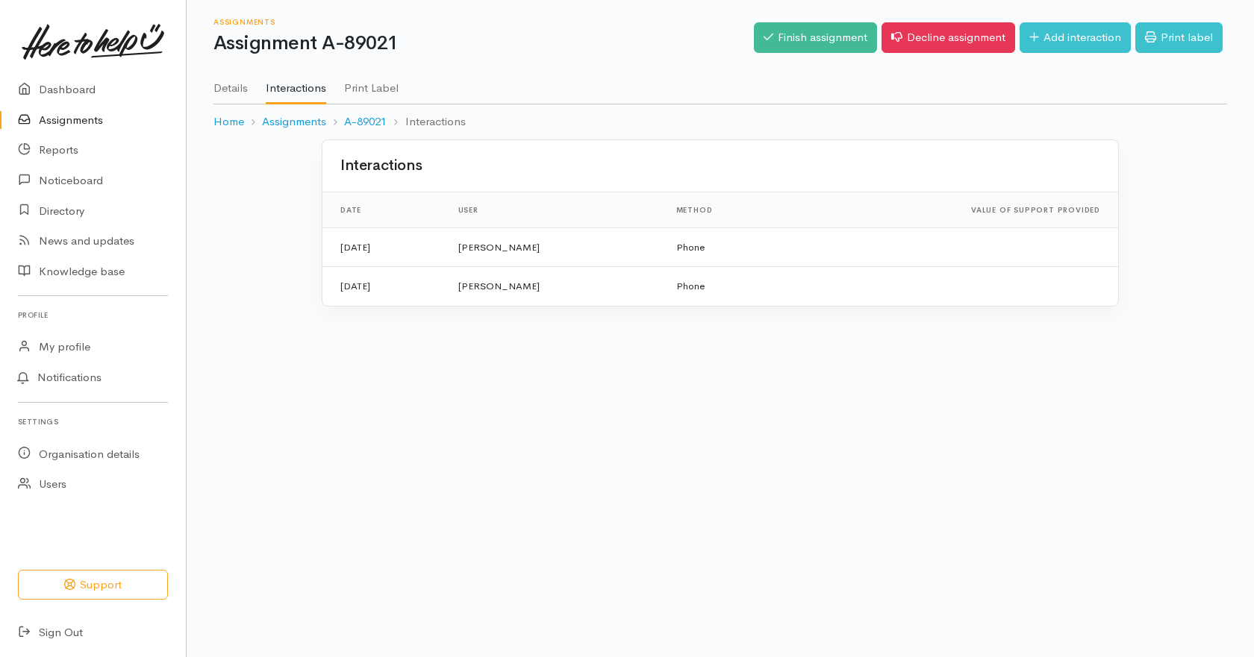 Image resolution: width=1254 pixels, height=657 pixels. I want to click on a: Finish assignment, so click(815, 37).